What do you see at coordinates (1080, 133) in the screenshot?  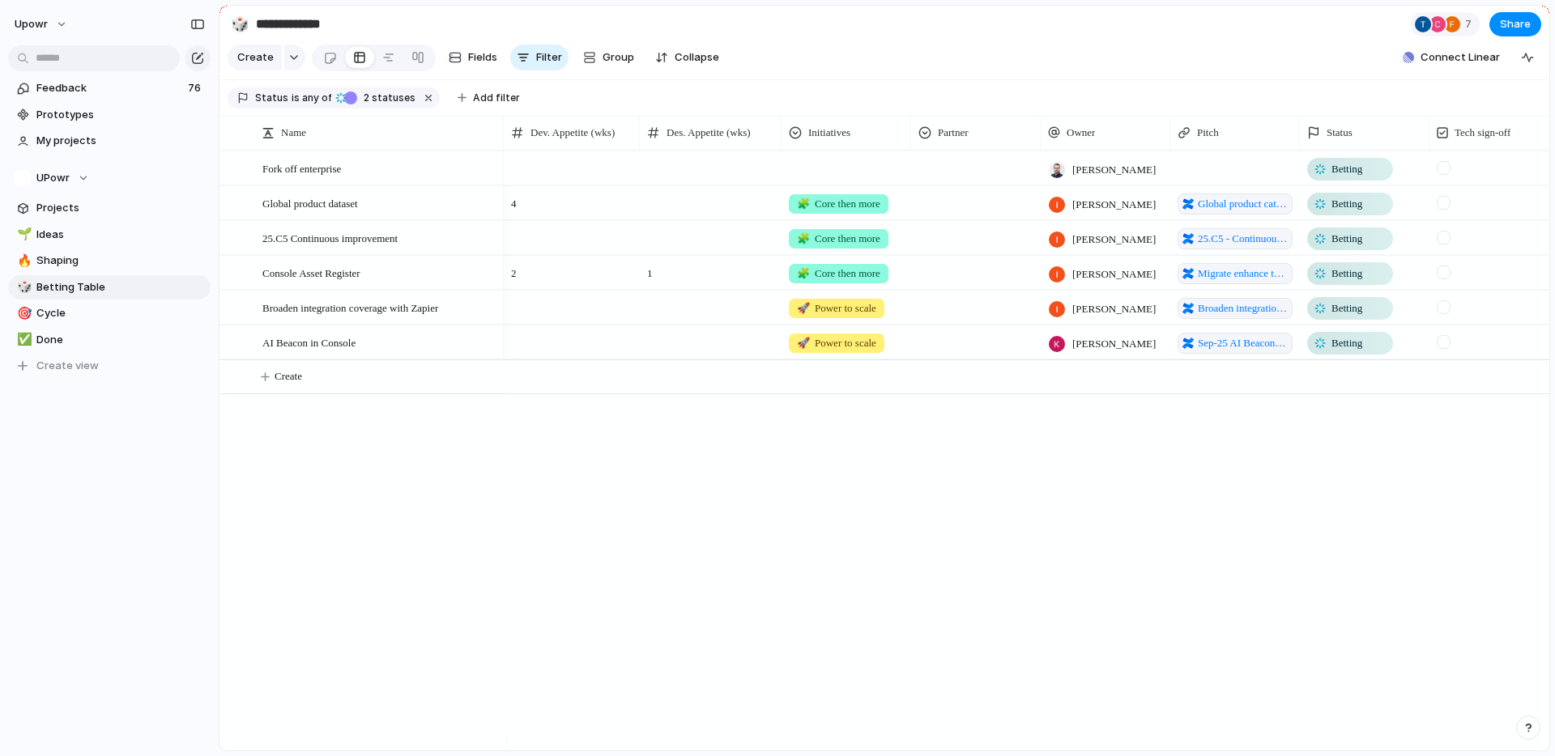 I see `span: Owner` at bounding box center [1080, 133].